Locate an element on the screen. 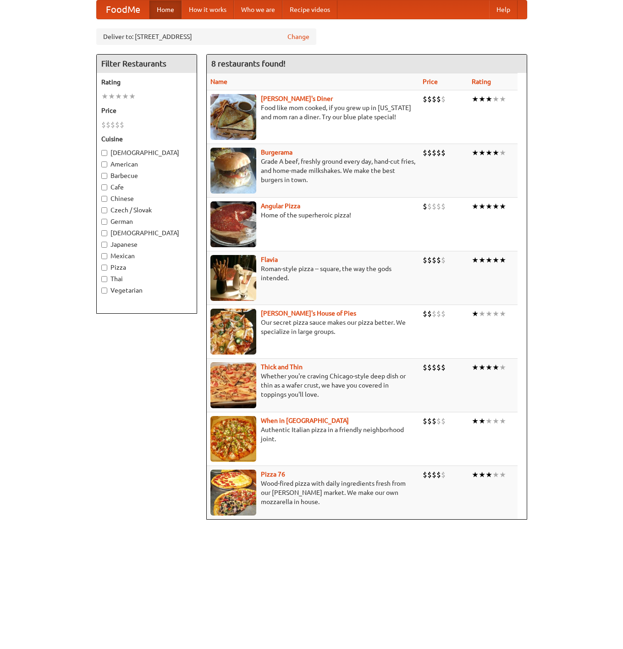  a: Burgerama is located at coordinates (276, 152).